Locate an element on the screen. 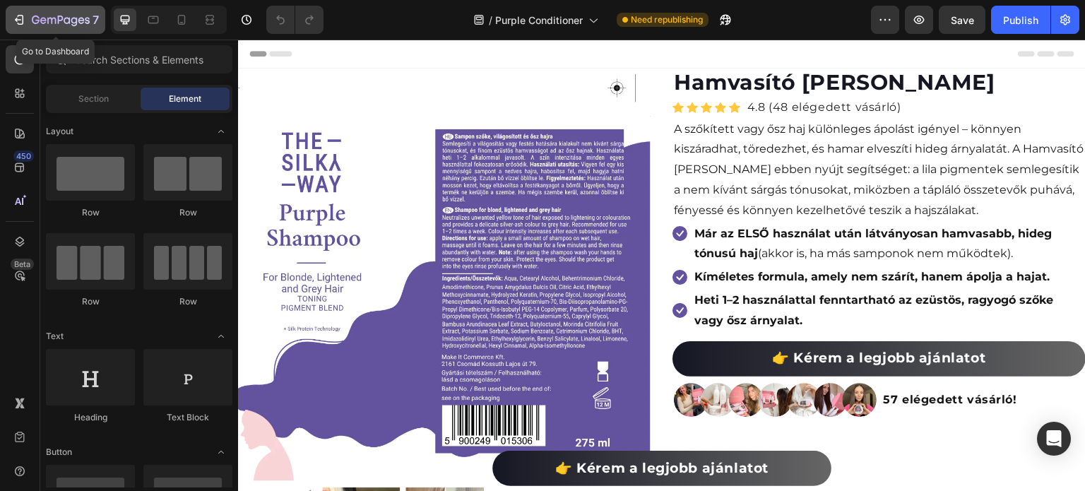 This screenshot has height=491, width=1085. strong: Már az ELSŐ használat után látványosan hamvasabb, hideg tónusú haj is located at coordinates (635, 204).